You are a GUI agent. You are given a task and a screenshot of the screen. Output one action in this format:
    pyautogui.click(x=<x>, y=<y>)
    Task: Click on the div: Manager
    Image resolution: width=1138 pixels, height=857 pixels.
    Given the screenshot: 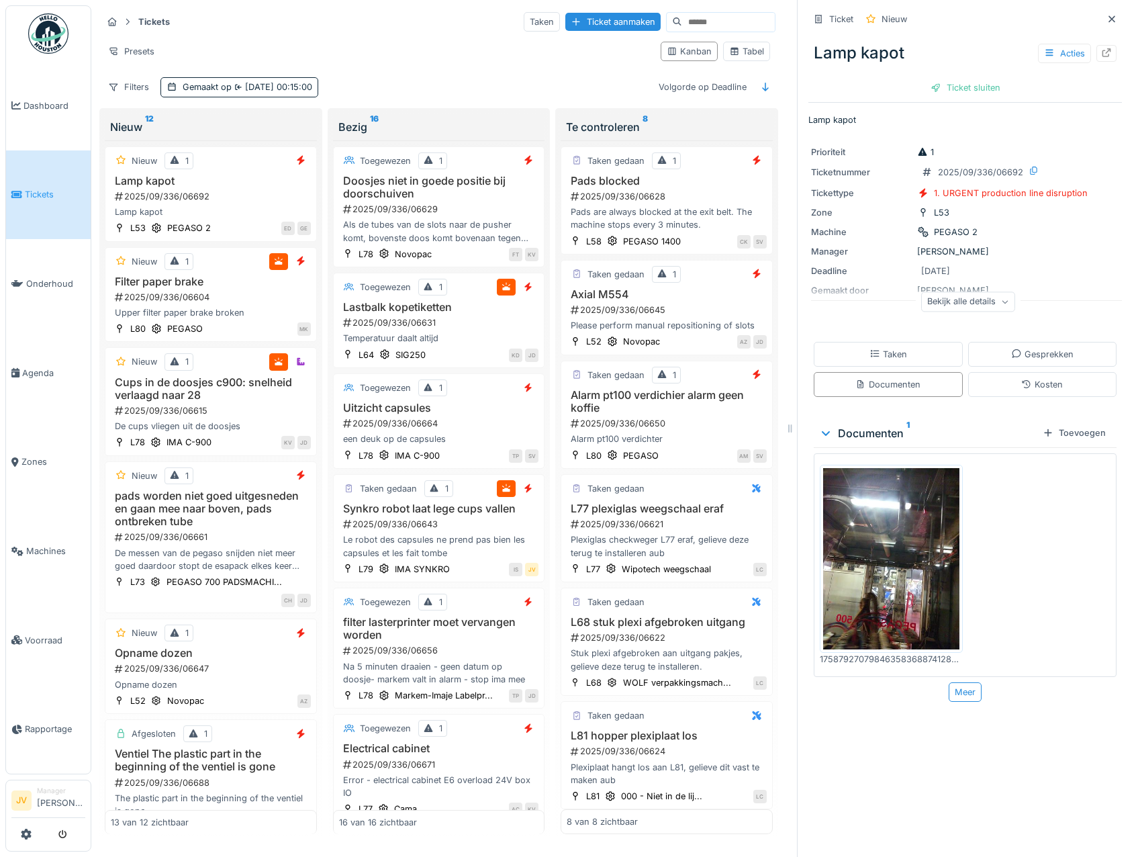 What is the action you would take?
    pyautogui.click(x=861, y=251)
    